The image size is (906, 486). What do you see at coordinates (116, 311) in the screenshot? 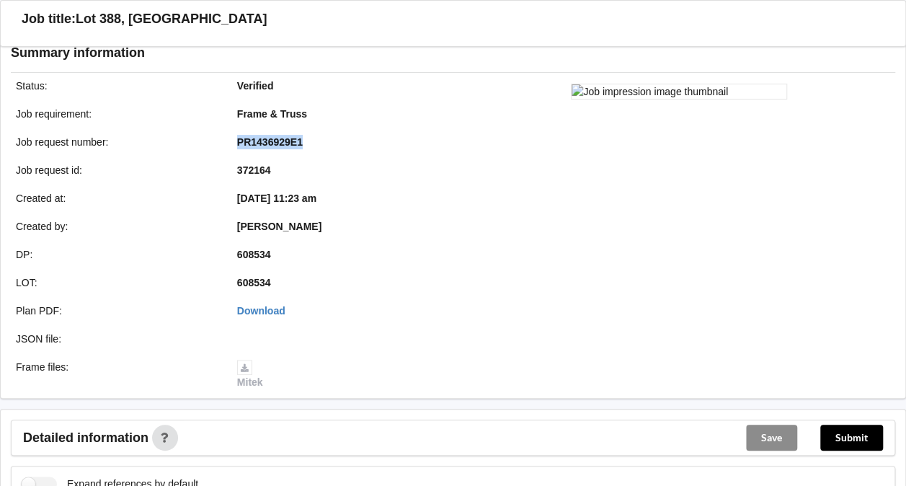
I see `div: Plan PDF :` at bounding box center [116, 311].